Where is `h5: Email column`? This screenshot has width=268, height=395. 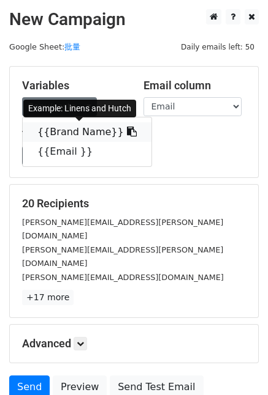 h5: Email column is located at coordinates (195, 86).